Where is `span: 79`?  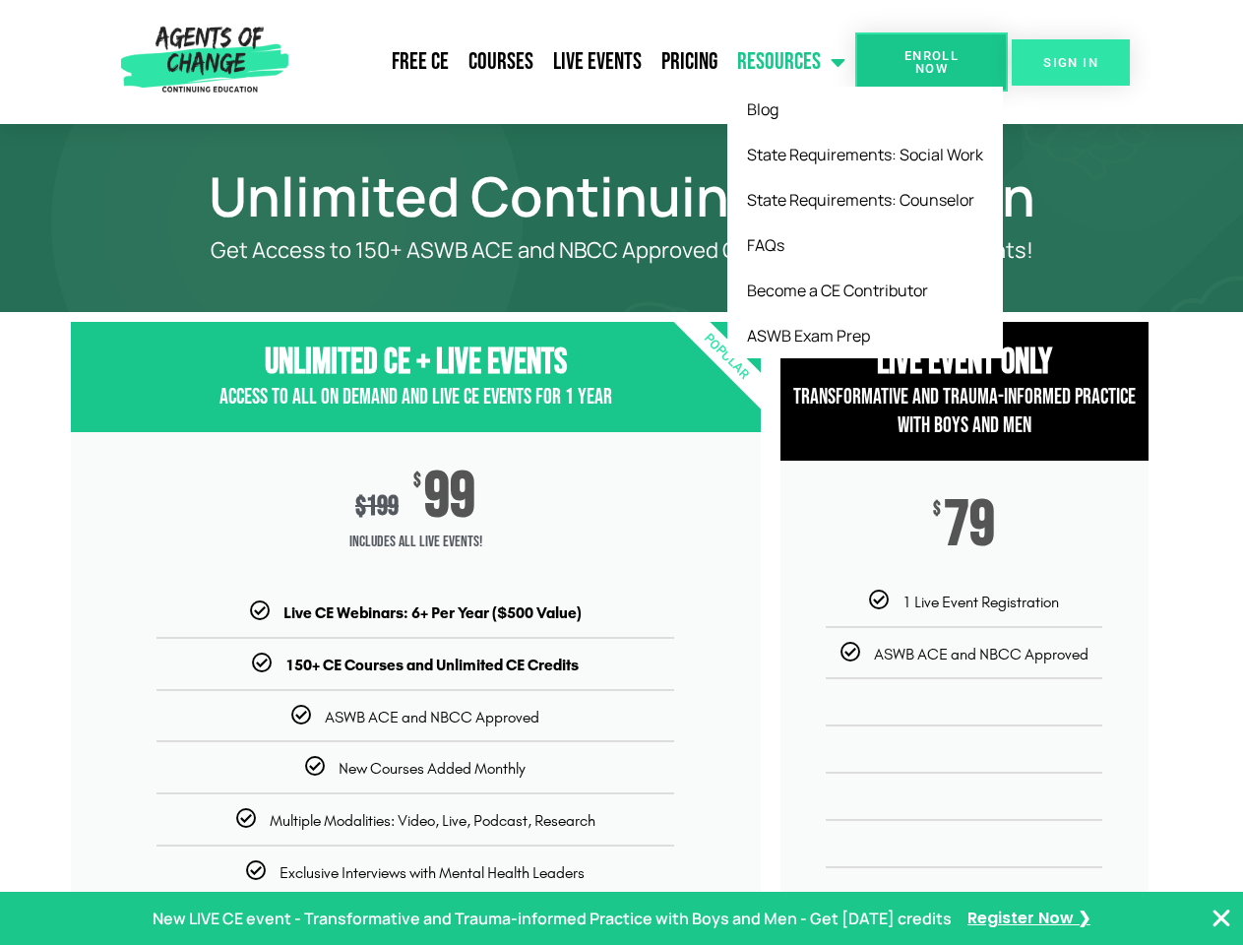 span: 79 is located at coordinates (969, 525).